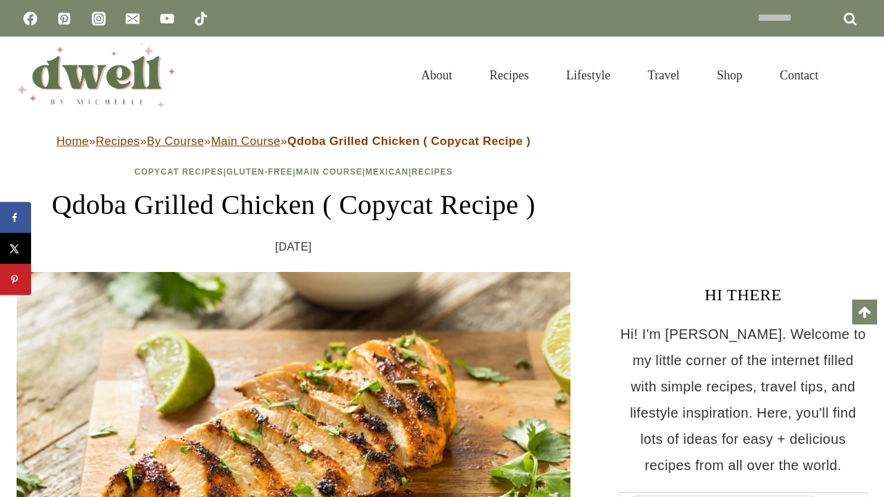  I want to click on img: DWELL by michelle, so click(96, 75).